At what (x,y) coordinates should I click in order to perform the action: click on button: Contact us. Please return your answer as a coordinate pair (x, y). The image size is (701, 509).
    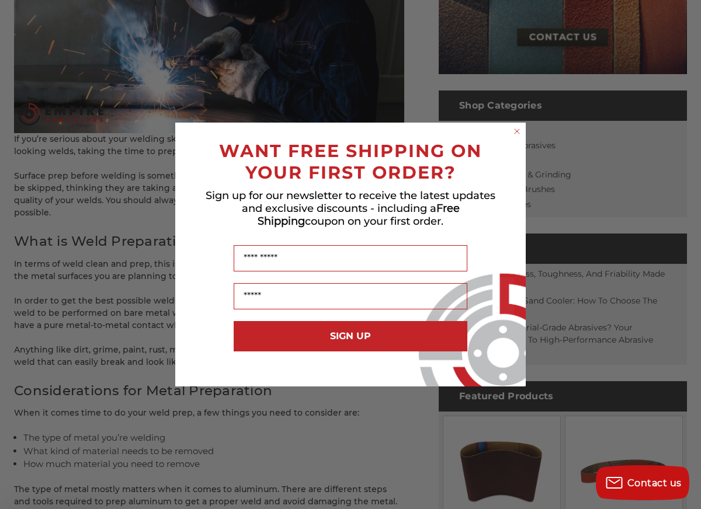
    Looking at the image, I should click on (642, 483).